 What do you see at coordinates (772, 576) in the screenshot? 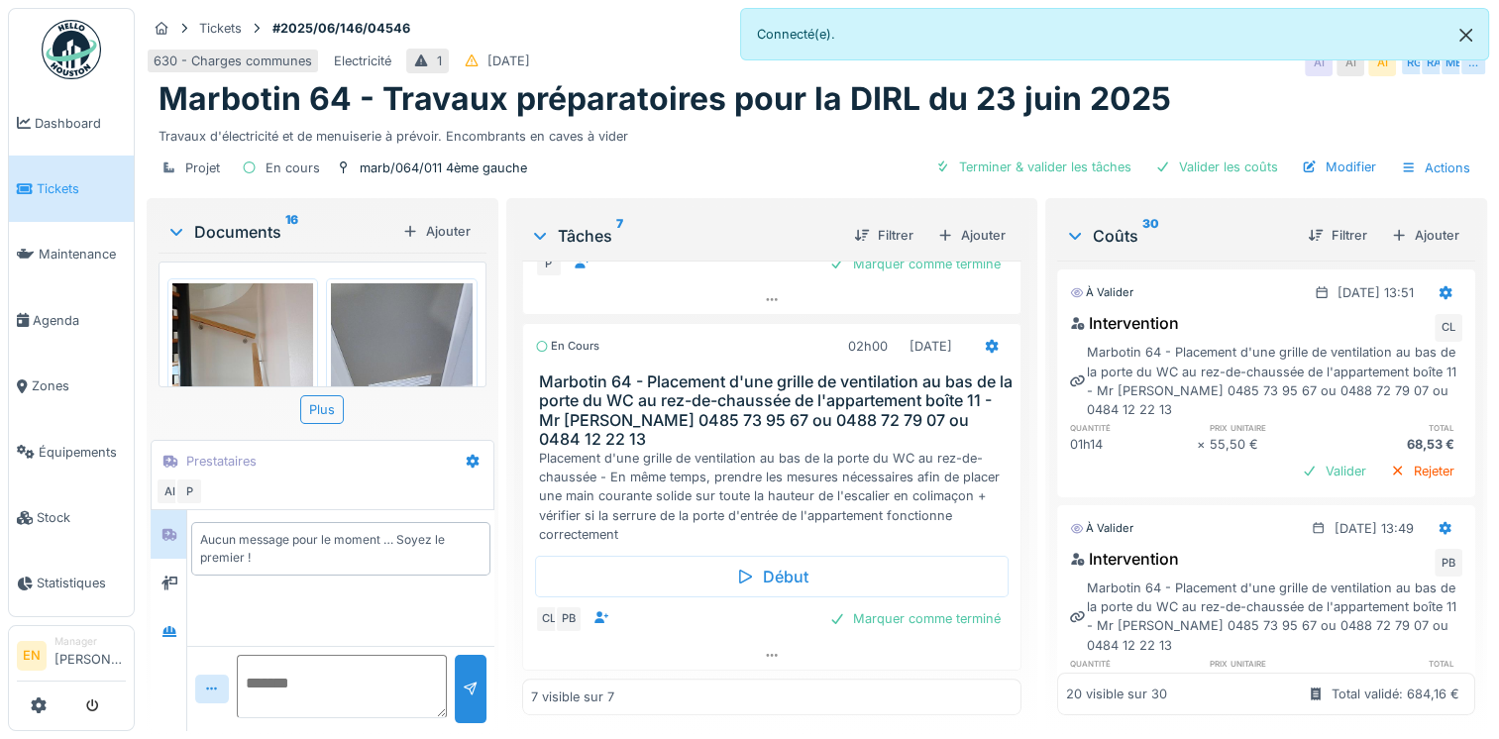
I see `div: Début` at bounding box center [772, 576].